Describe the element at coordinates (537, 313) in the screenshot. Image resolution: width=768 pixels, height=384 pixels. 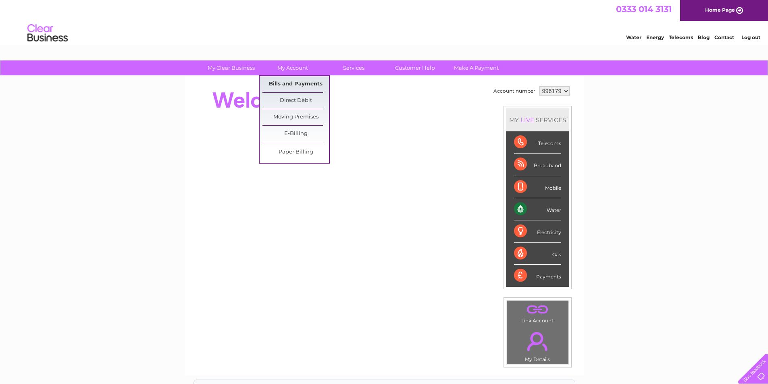
I see `td: Link Account` at that location.